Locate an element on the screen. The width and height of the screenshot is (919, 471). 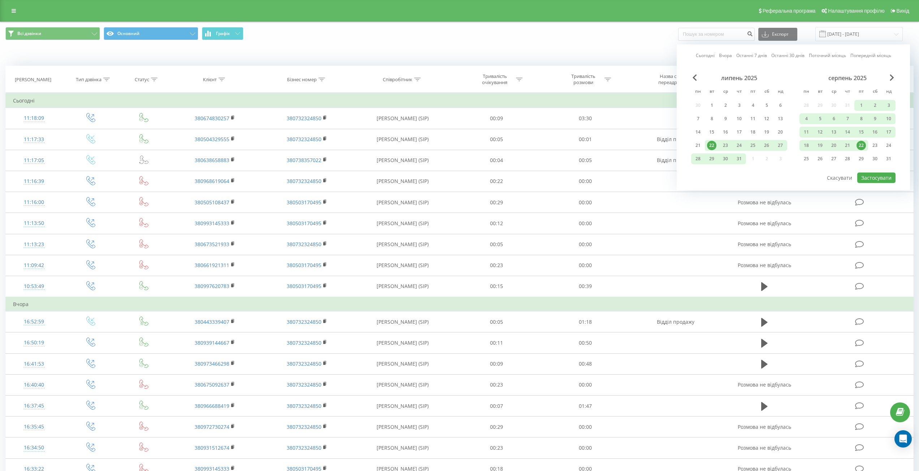
div: пт 29 серп 2025 р. is located at coordinates (862, 159).